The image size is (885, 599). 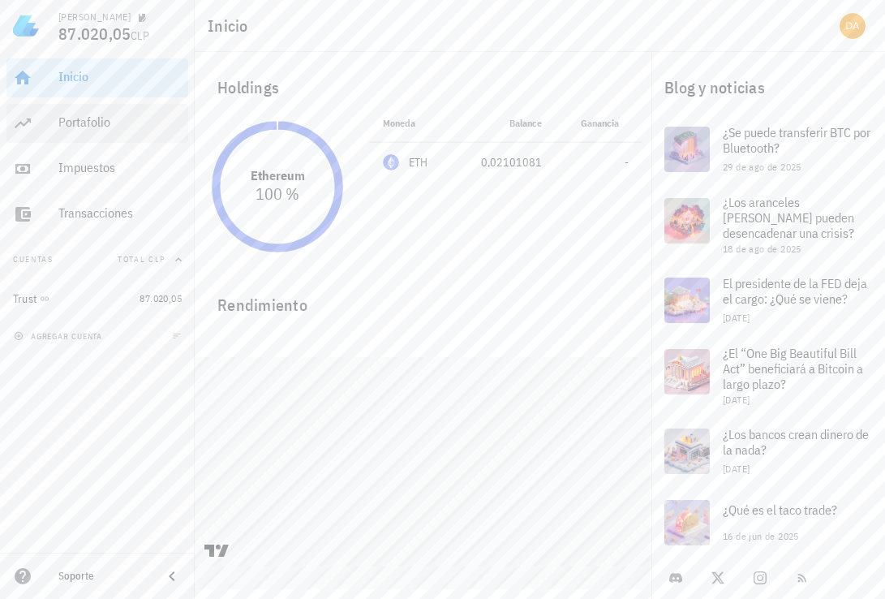 What do you see at coordinates (26, 26) in the screenshot?
I see `img: LedgiFi` at bounding box center [26, 26].